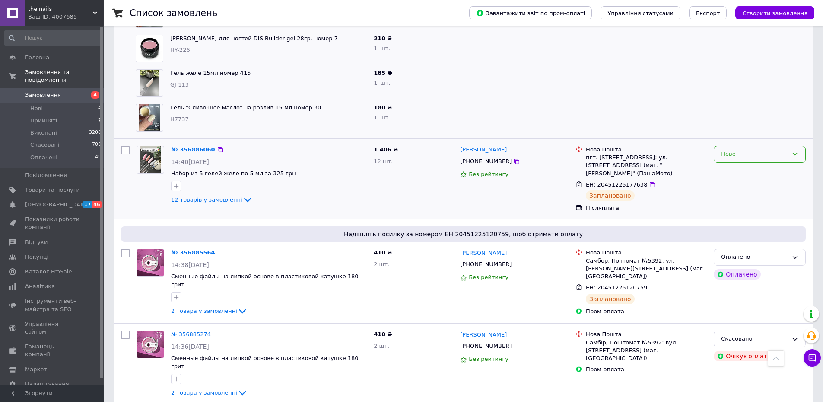  Describe the element at coordinates (99, 121) in the screenshot. I see `span: 7` at that location.